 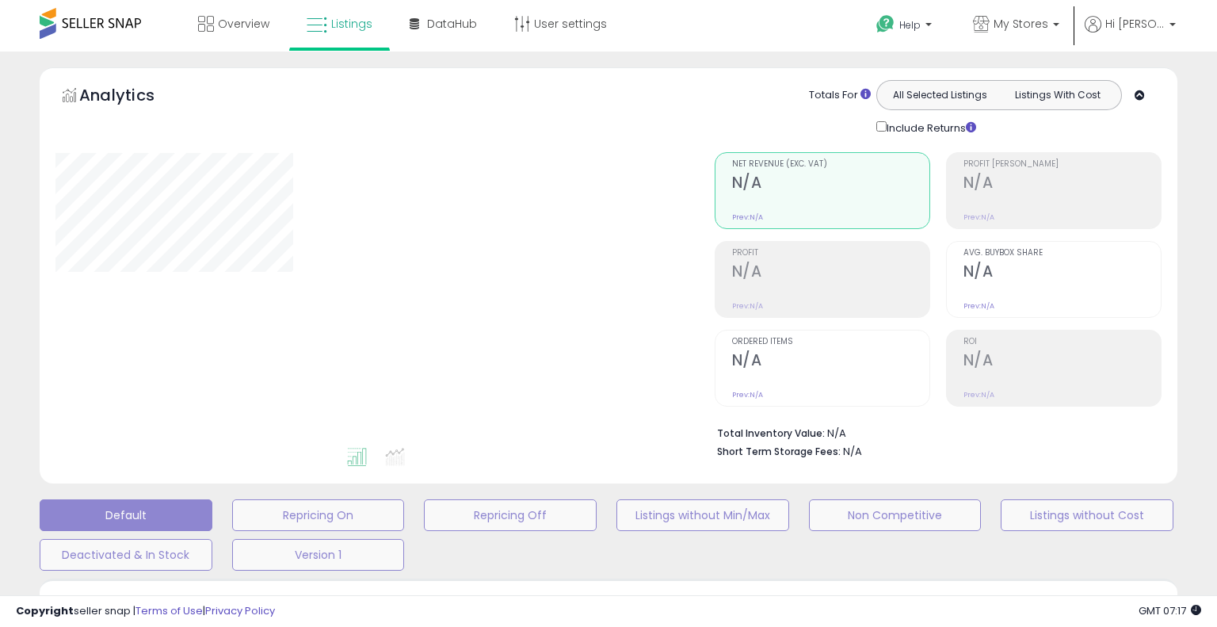 What do you see at coordinates (771, 433) in the screenshot?
I see `b: Total Inventory Value:` at bounding box center [771, 433].